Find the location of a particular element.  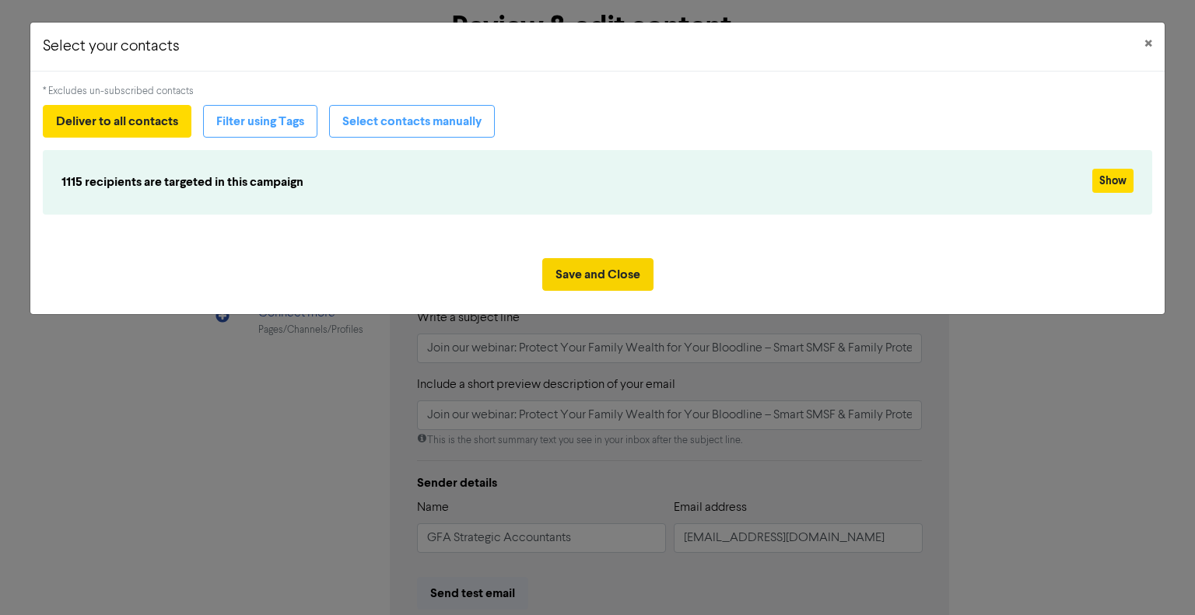

button: Close is located at coordinates (1148, 44).